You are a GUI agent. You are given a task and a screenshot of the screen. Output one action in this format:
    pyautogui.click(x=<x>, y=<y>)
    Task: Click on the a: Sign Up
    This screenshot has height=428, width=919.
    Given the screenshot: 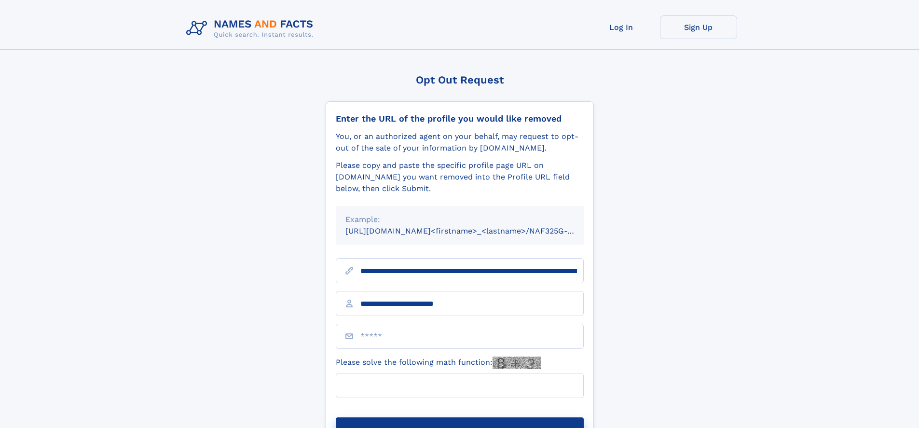 What is the action you would take?
    pyautogui.click(x=699, y=27)
    